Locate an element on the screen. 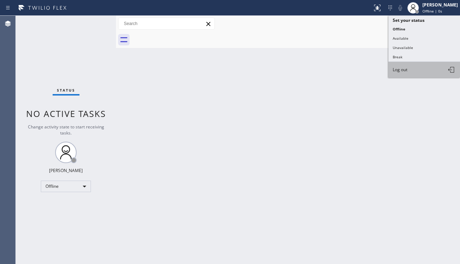  div: Offline is located at coordinates (66, 187).